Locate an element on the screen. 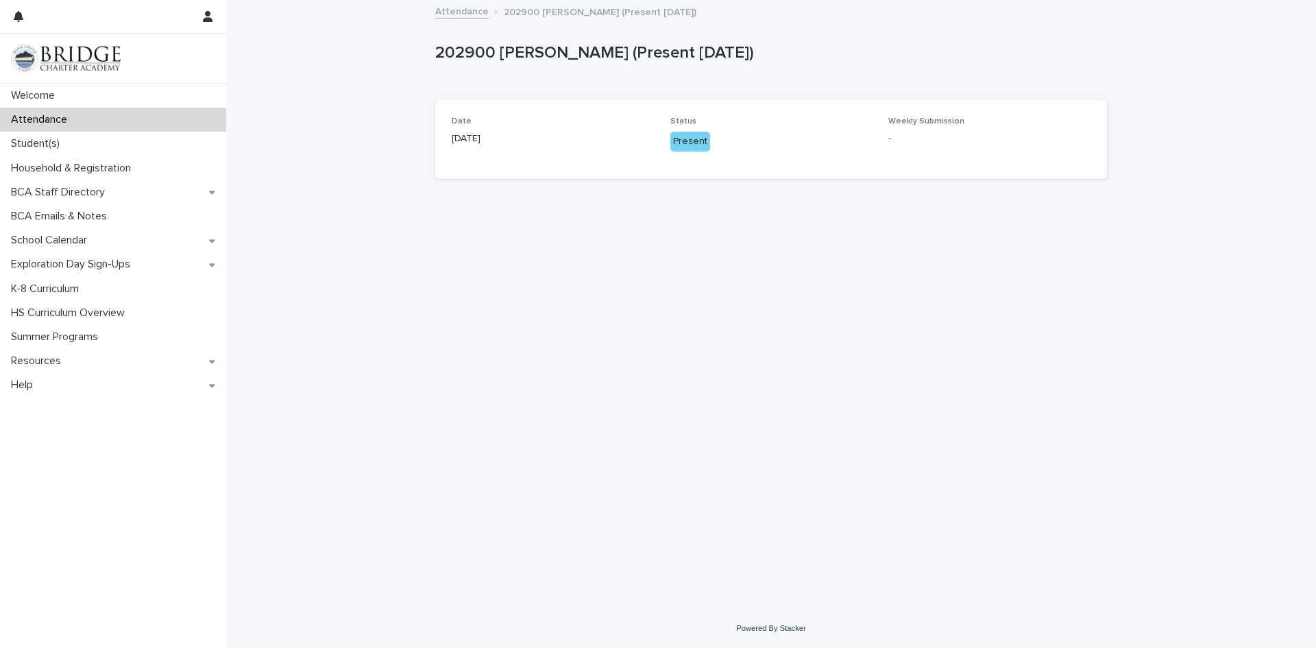 The width and height of the screenshot is (1316, 648). p: Exploration Day Sign-Ups is located at coordinates (73, 264).